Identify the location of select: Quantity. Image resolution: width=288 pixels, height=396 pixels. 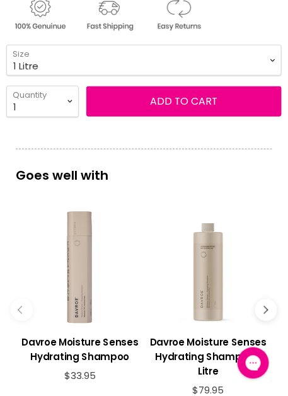
(42, 101).